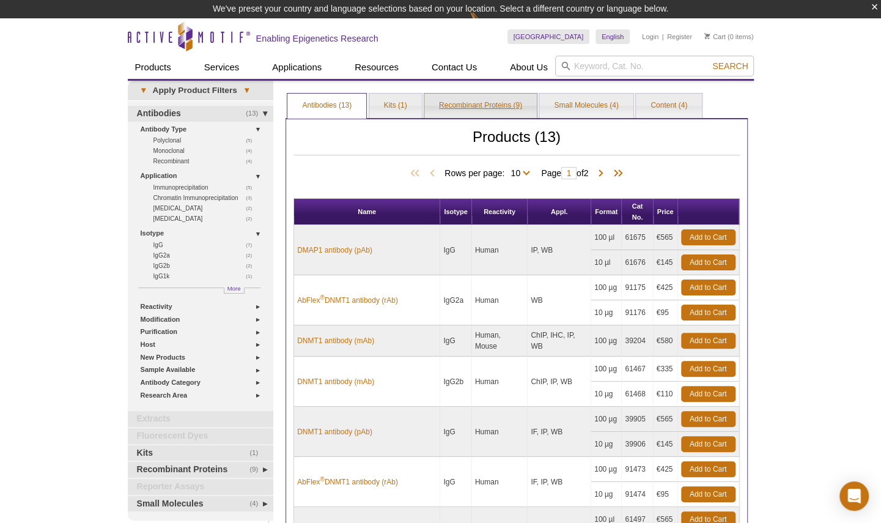  What do you see at coordinates (201, 114) in the screenshot?
I see `a: (13)Antibodies` at bounding box center [201, 114].